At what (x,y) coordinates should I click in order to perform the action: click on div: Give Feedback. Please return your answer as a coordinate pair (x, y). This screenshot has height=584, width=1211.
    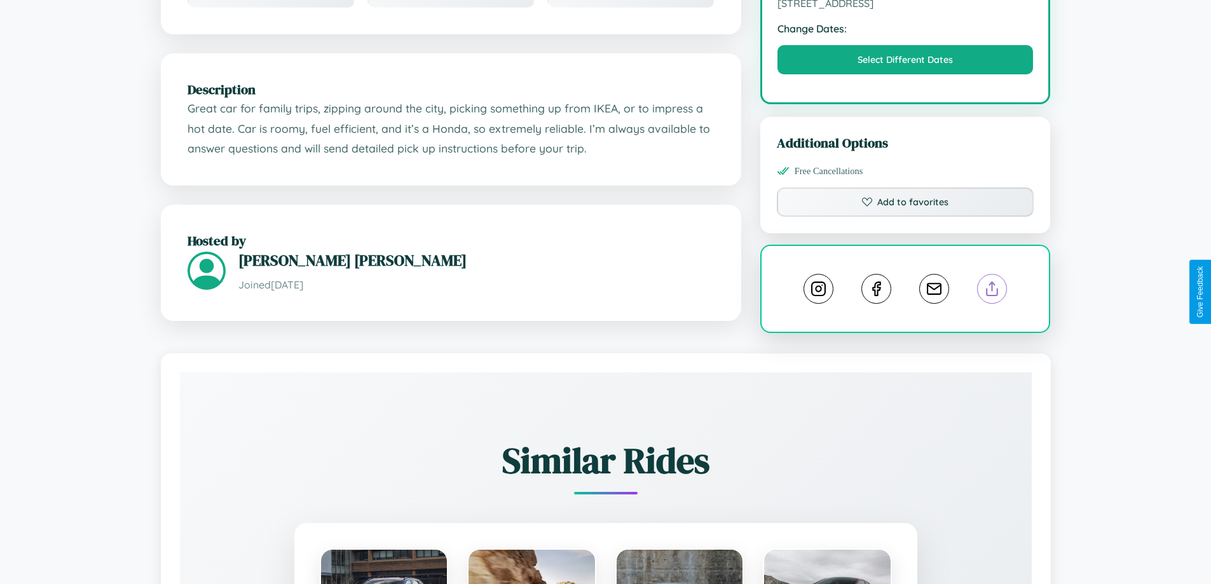
    Looking at the image, I should click on (1200, 292).